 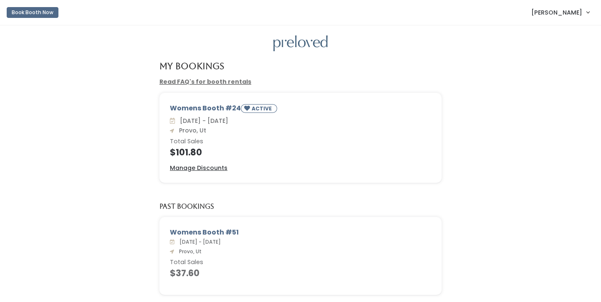 What do you see at coordinates (262, 108) in the screenshot?
I see `small: ACTIVE` at bounding box center [262, 108].